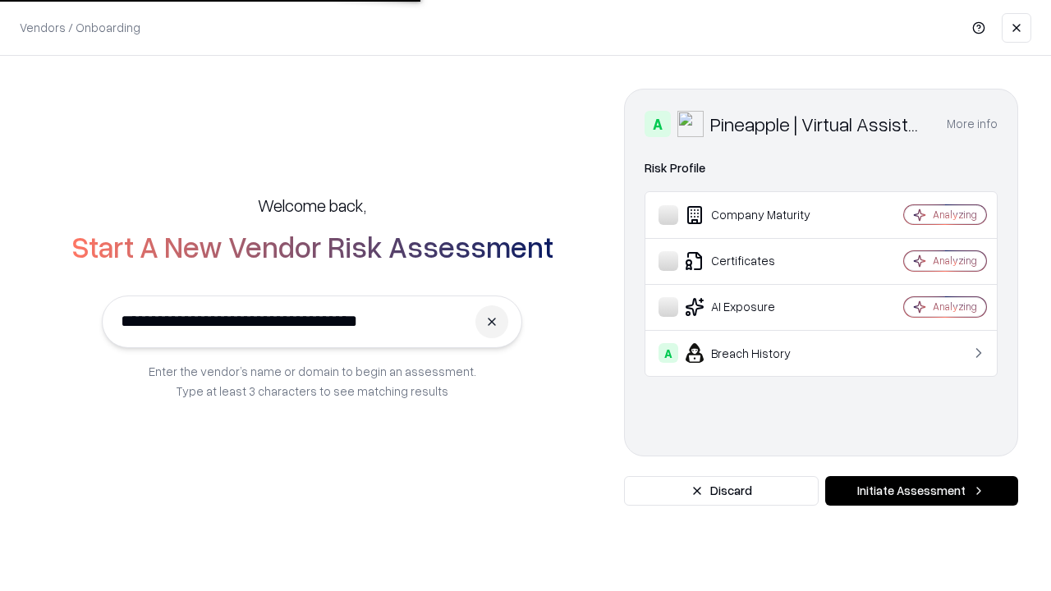  Describe the element at coordinates (312, 381) in the screenshot. I see `p: Enter the vendor’s name or domain to begin an assessment. Type at least 3 characters to see match...` at that location.